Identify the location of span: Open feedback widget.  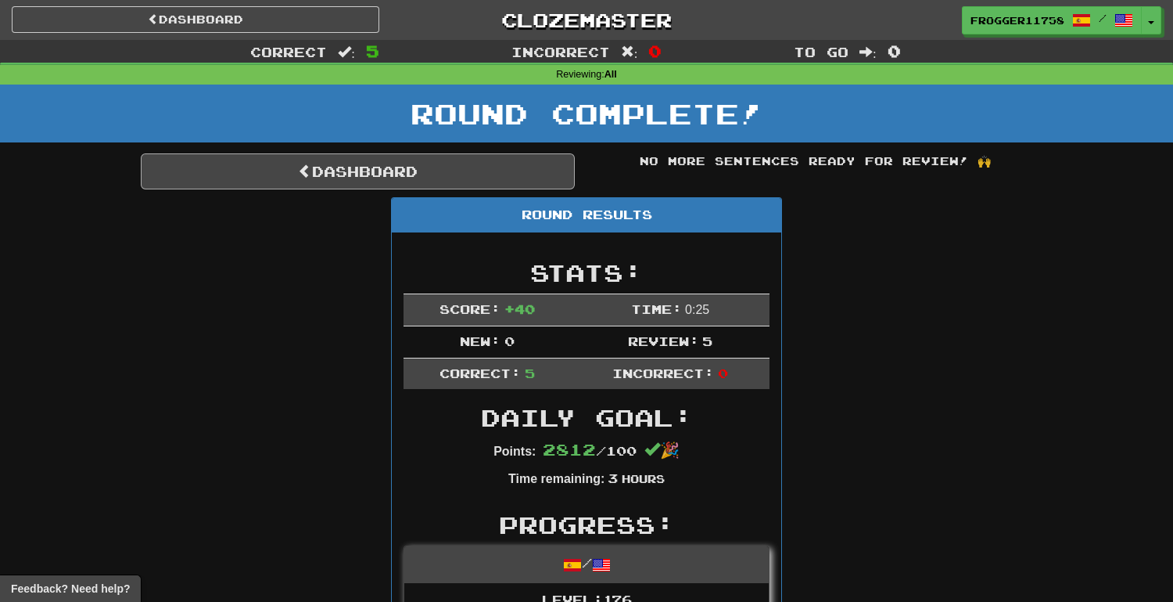
(70, 588).